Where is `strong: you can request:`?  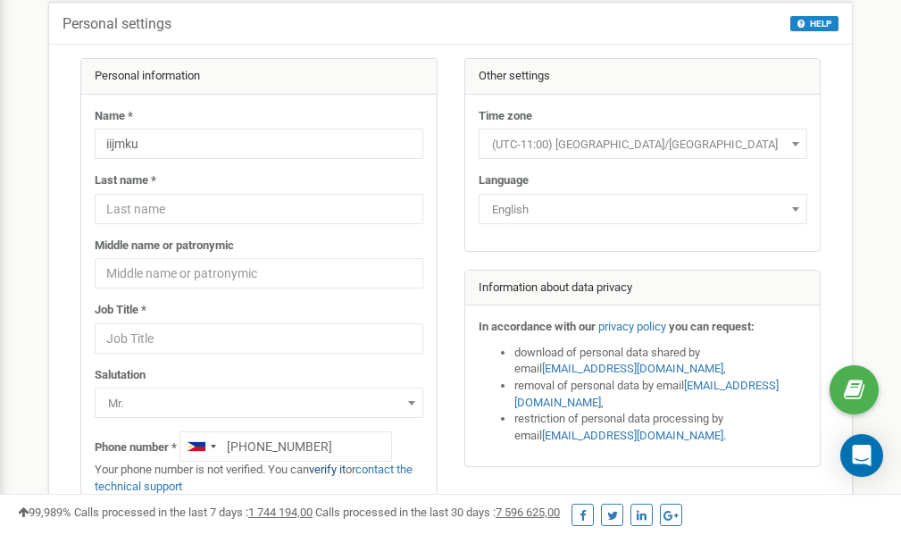
strong: you can request: is located at coordinates (712, 326).